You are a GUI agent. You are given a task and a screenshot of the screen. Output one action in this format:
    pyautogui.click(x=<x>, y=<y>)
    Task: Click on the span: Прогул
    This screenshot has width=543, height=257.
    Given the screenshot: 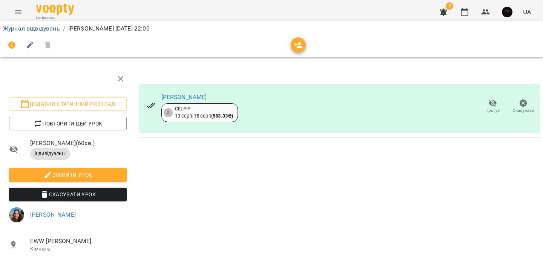 What is the action you would take?
    pyautogui.click(x=493, y=110)
    